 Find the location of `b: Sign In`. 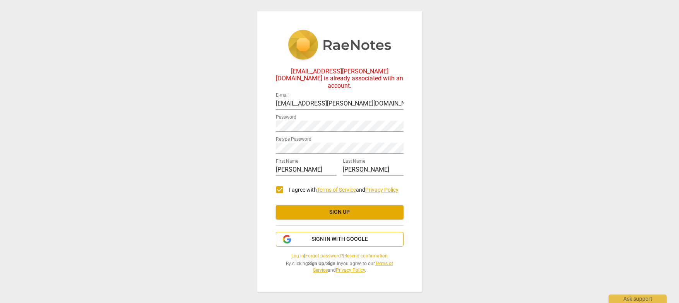

b: Sign In is located at coordinates (334, 264).